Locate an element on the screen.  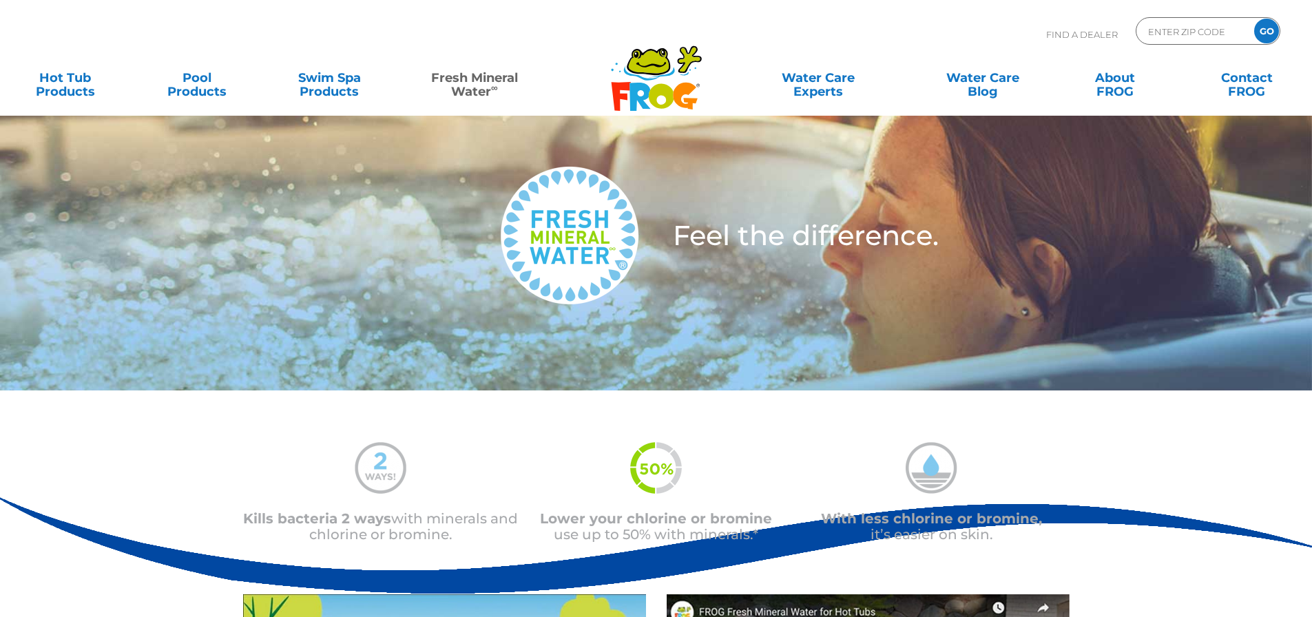
span: Lower your chlorine or bromine is located at coordinates (655, 518).